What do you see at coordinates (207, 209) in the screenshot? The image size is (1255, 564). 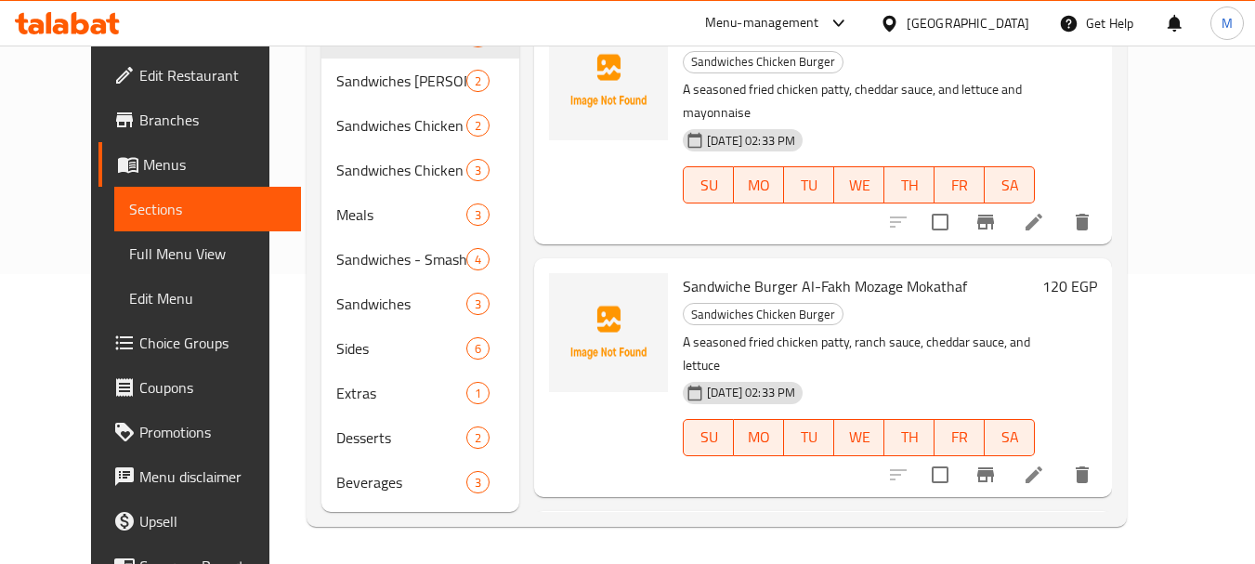 I see `span: Sections` at bounding box center [207, 209].